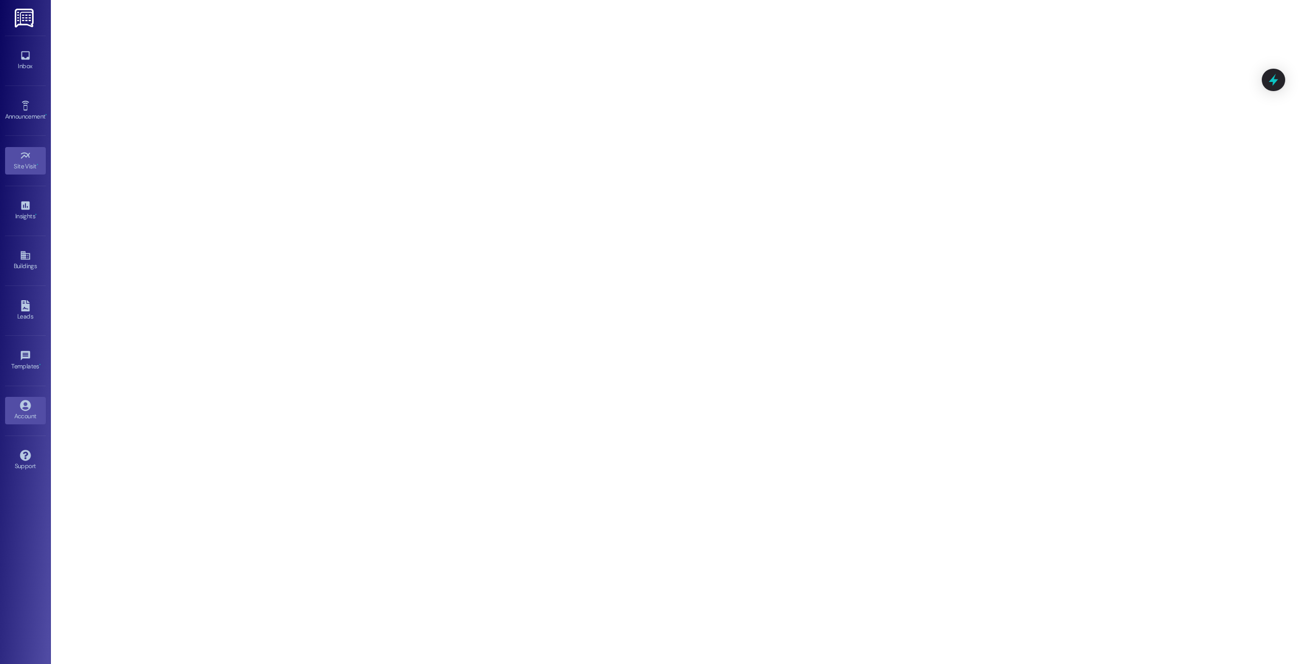  Describe the element at coordinates (25, 161) in the screenshot. I see `a: Site Visit •` at that location.